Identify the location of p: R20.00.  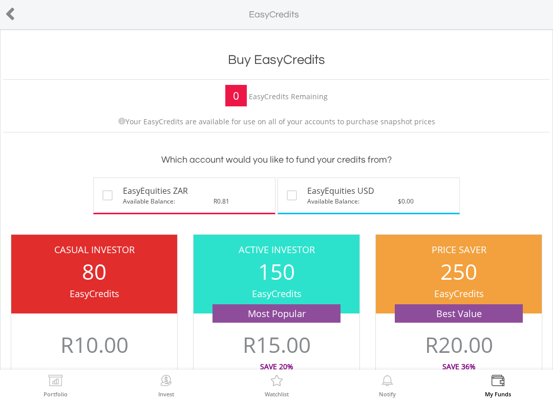
(458, 345).